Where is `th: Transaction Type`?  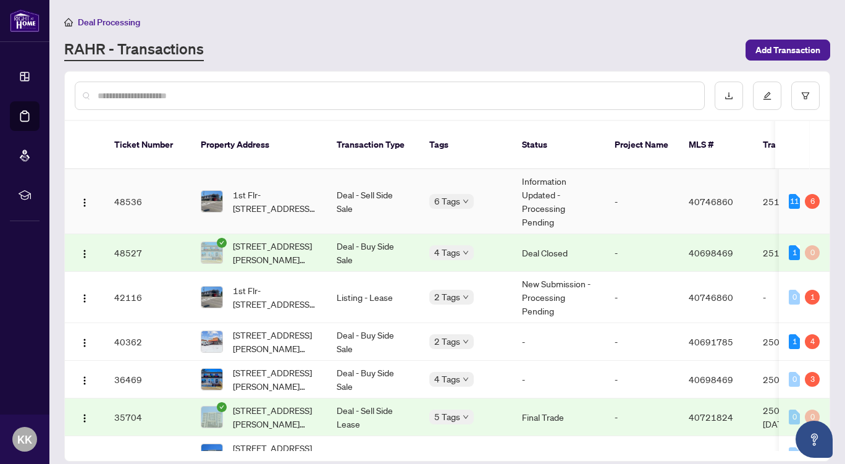 th: Transaction Type is located at coordinates (373, 145).